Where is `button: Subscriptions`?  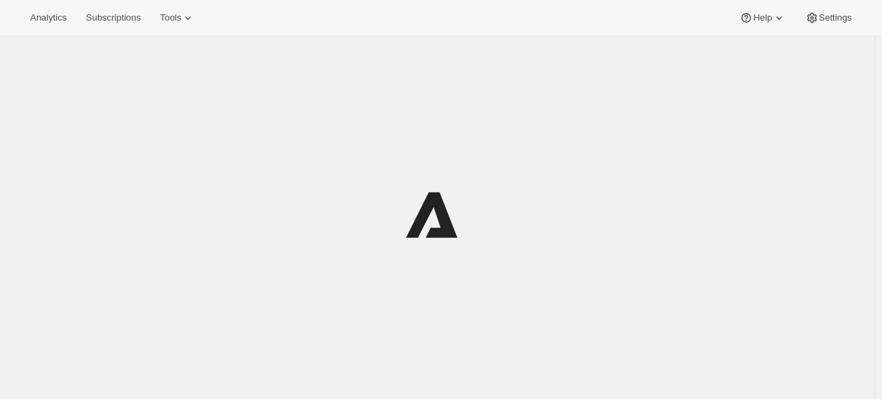 button: Subscriptions is located at coordinates (113, 18).